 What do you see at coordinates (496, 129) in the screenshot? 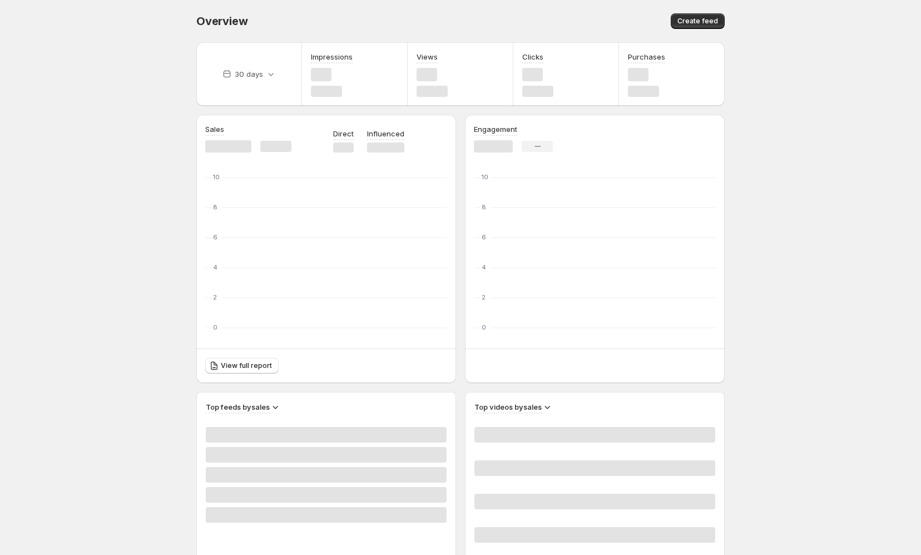
I see `h3: Engagement` at bounding box center [496, 129].